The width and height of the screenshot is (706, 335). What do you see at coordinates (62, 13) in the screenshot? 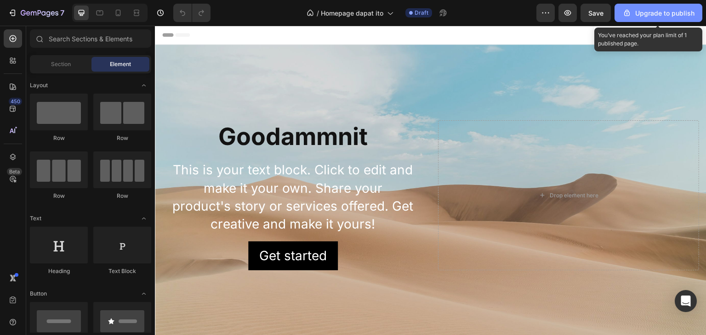
I see `p: 7` at bounding box center [62, 13].